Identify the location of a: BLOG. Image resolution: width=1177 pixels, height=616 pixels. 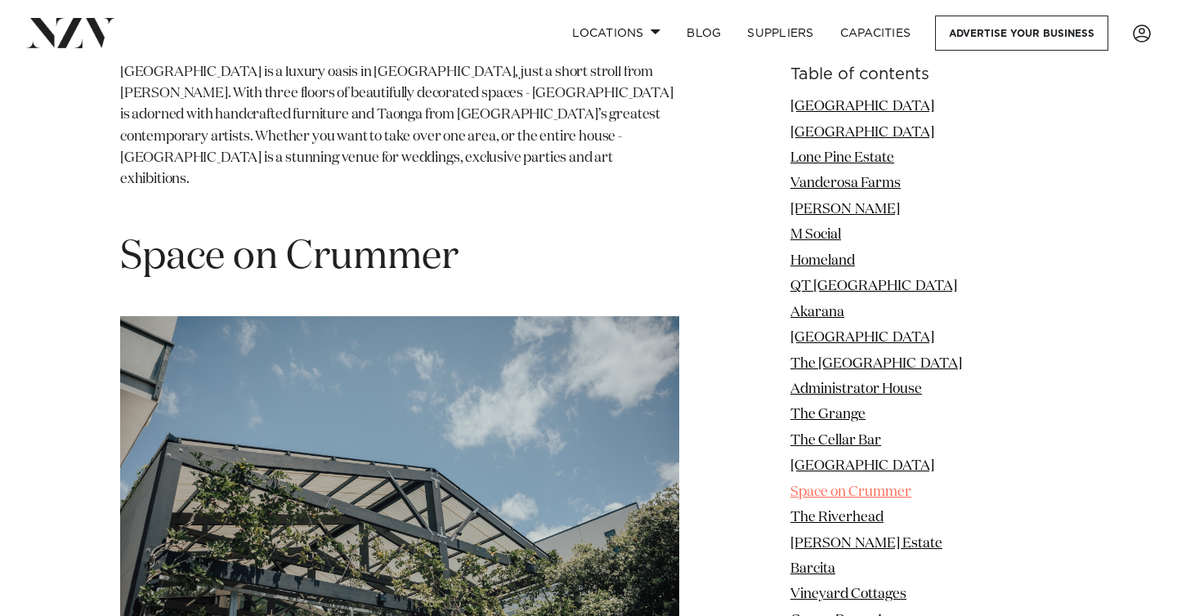
(704, 33).